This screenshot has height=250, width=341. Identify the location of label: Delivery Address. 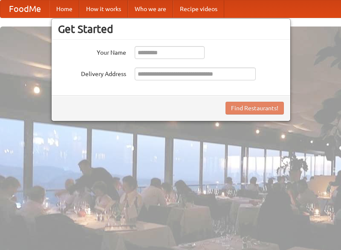
(92, 73).